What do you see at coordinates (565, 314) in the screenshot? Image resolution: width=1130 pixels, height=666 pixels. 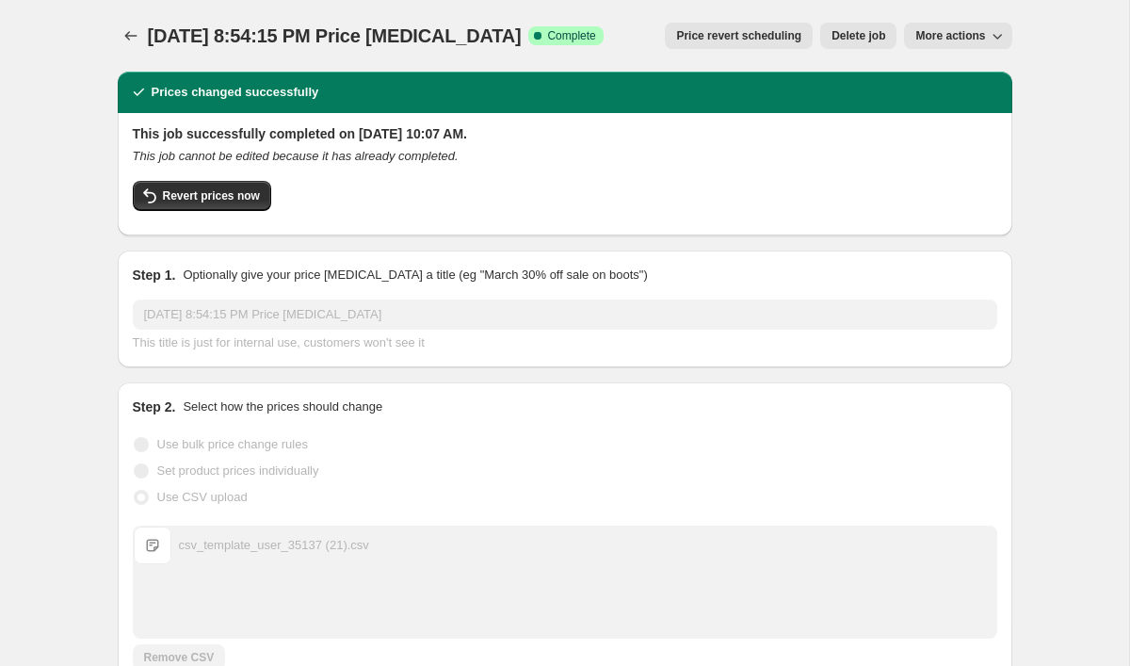 I see `input: 30% off holiday sale` at bounding box center [565, 314].